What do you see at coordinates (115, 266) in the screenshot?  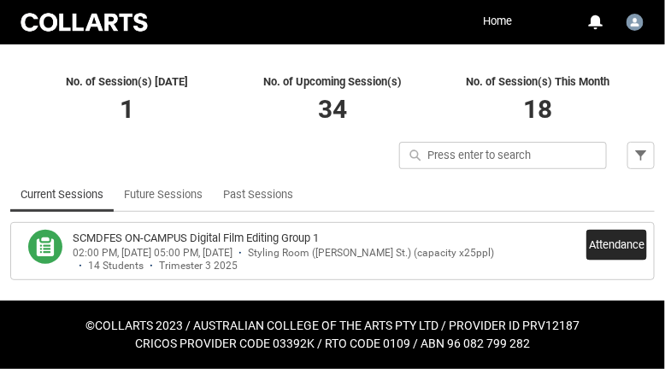 I see `div: 14 Students` at bounding box center [115, 266].